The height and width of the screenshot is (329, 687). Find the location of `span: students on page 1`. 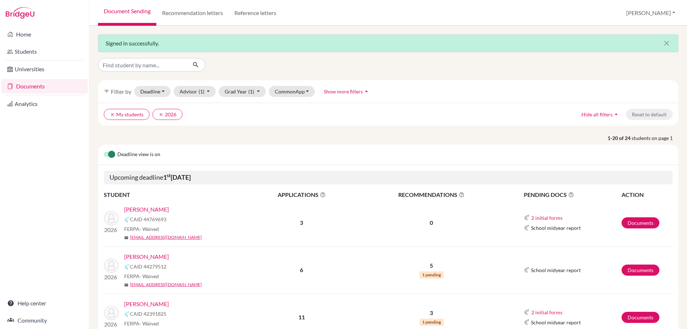

span: students on page 1 is located at coordinates (655, 138).